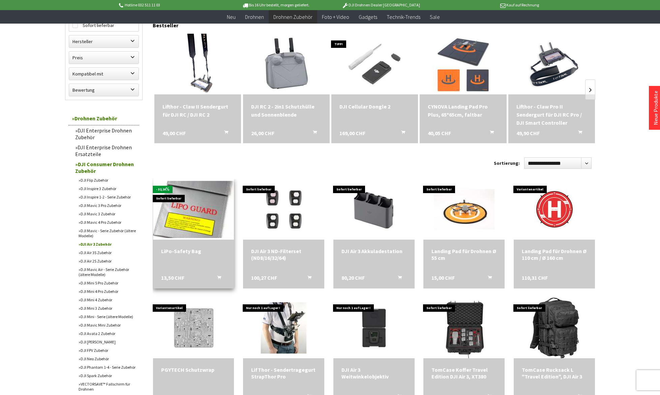  I want to click on span: 110,31 CHF, so click(534, 278).